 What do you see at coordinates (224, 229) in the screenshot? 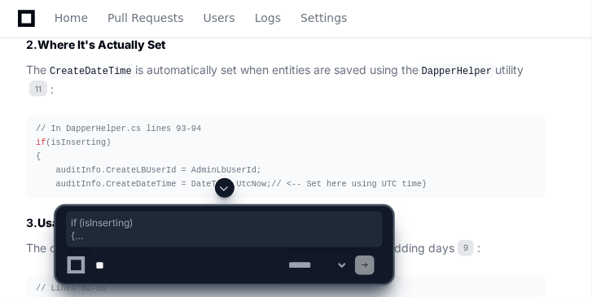
I see `span: if (isInserting) { auditInfo.CreateLBUserId = AdminLbUserId; auditInfo.CreateDateTime = DateTime....` at bounding box center [224, 229].